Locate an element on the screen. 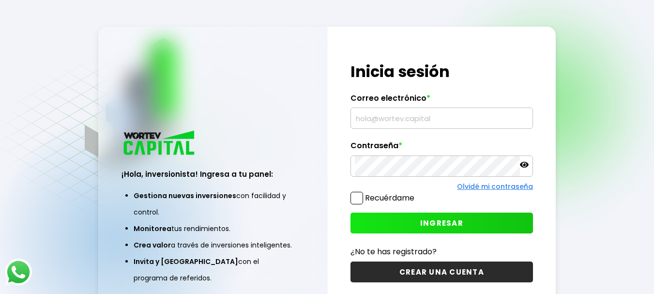 Image resolution: width=654 pixels, height=294 pixels. span: INGRESAR is located at coordinates (442, 223).